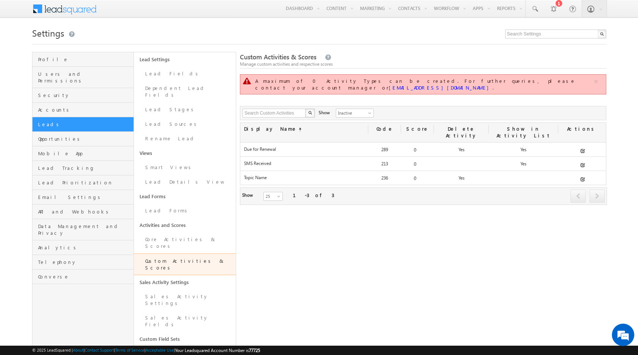 This screenshot has height=355, width=638. What do you see at coordinates (304, 163) in the screenshot?
I see `label: SMS Received` at bounding box center [304, 163].